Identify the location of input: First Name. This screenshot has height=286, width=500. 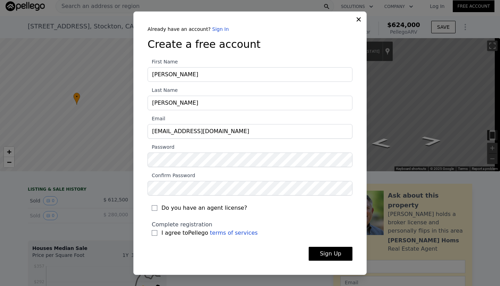
(250, 75).